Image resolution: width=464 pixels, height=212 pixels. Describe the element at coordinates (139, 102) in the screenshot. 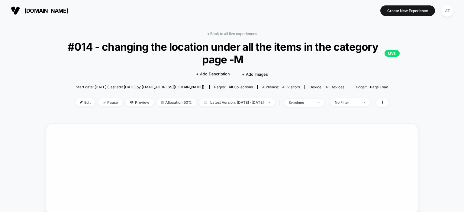

I see `span: Preview` at that location.